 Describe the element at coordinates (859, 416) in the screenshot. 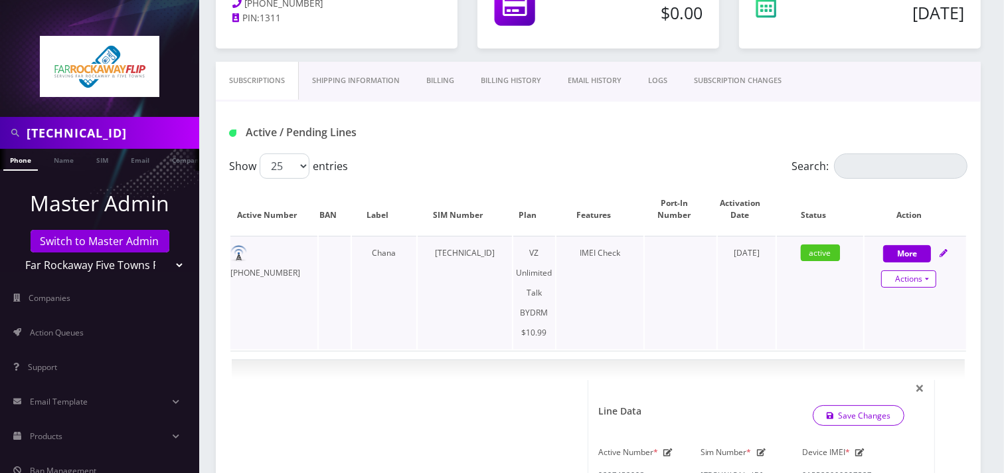

I see `button: Save Changes` at that location.